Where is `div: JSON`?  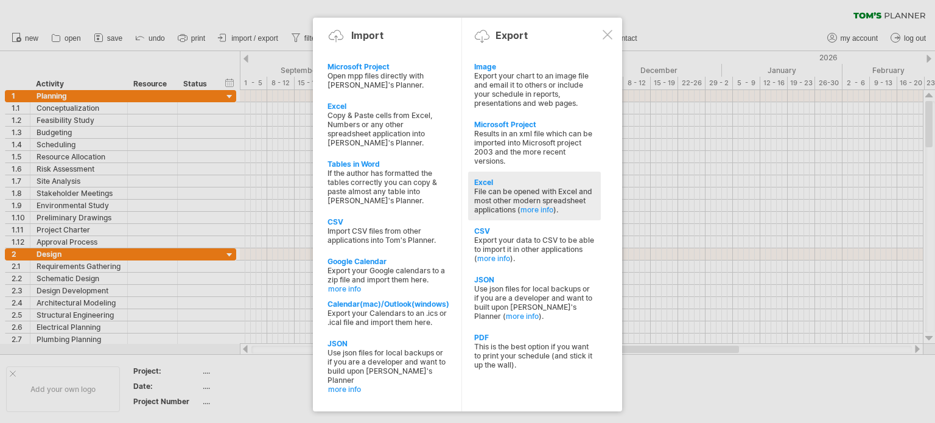 div: JSON is located at coordinates (535, 280).